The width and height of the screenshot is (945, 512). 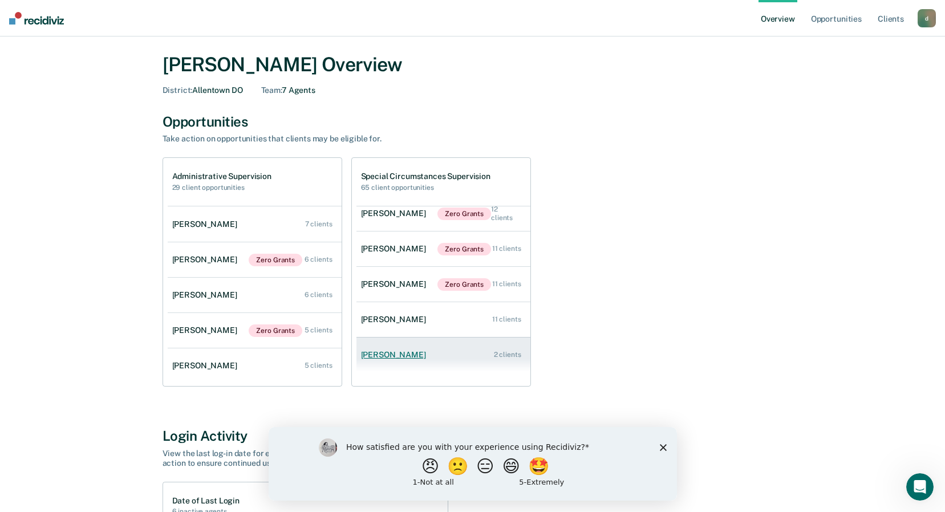 I want to click on div: 7 Agents, so click(x=288, y=90).